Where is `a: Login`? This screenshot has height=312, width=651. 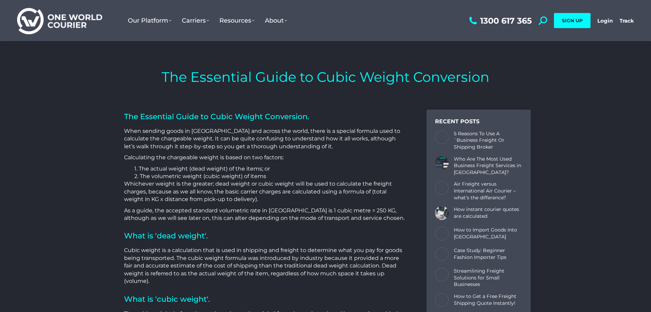 a: Login is located at coordinates (605, 21).